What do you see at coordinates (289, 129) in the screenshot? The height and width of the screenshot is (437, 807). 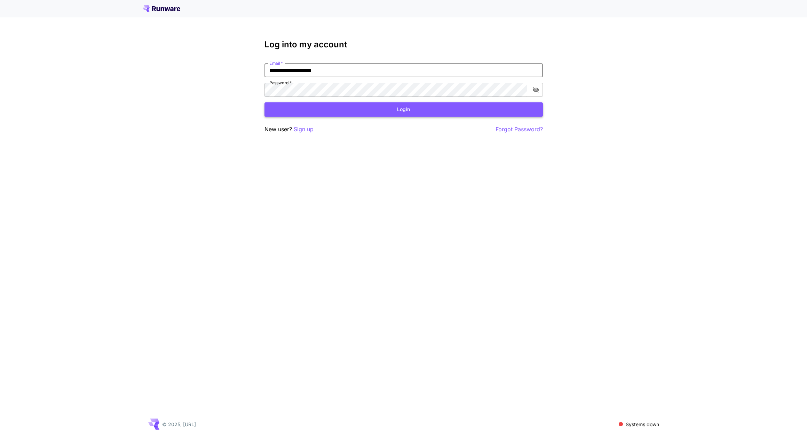 I see `p: New user?` at bounding box center [289, 129].